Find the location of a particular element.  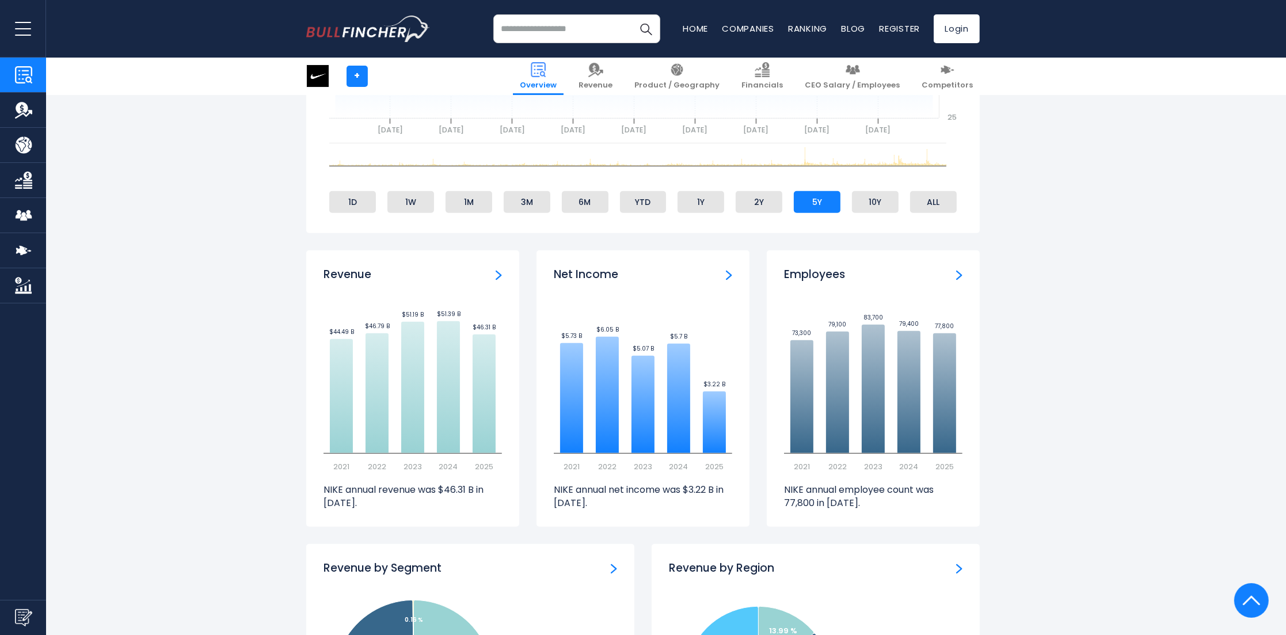

li: 2Y is located at coordinates (759, 202).